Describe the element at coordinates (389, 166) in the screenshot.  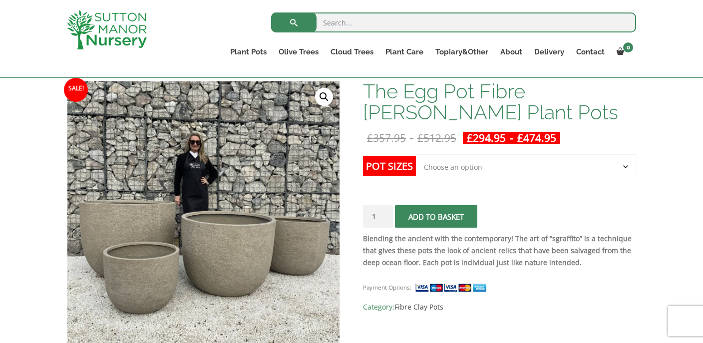
I see `label: Pot Sizes` at that location.